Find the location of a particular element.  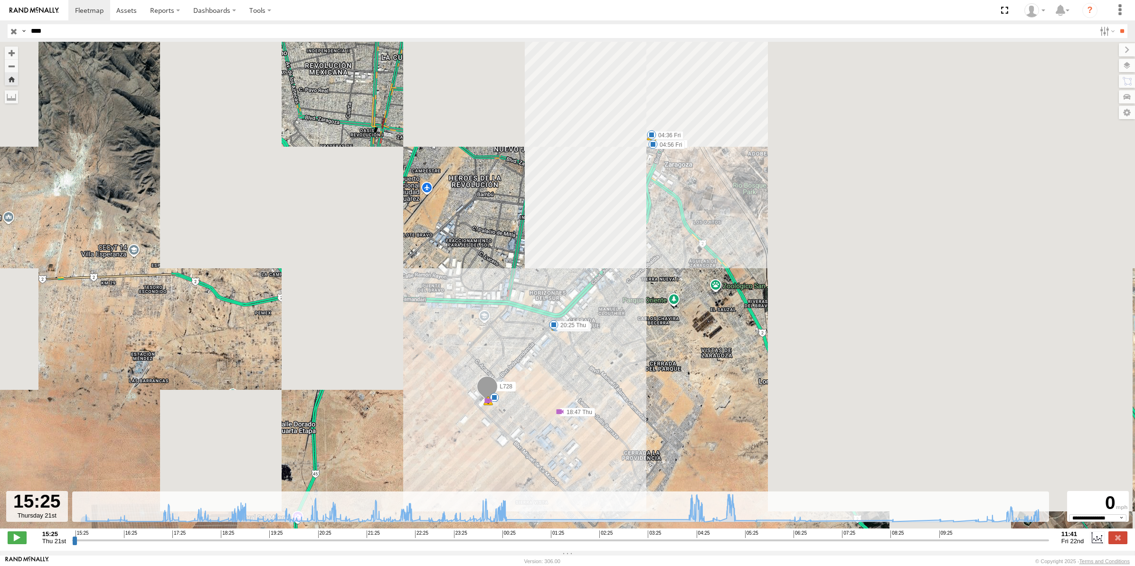

label: 18:47 Thu is located at coordinates (578, 412).